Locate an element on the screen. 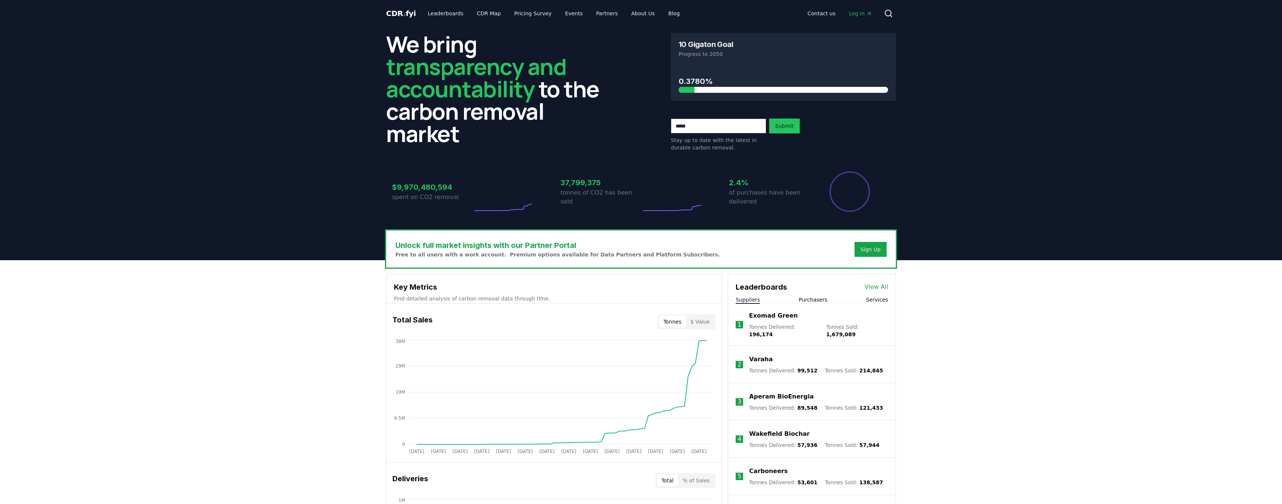 This screenshot has height=504, width=1282. button: Suppliers is located at coordinates (747, 300).